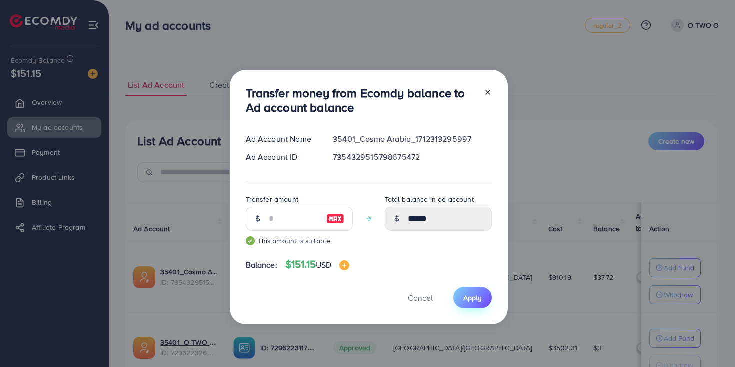 The image size is (735, 367). What do you see at coordinates (300, 241) in the screenshot?
I see `small: This amount is suitable` at bounding box center [300, 241].